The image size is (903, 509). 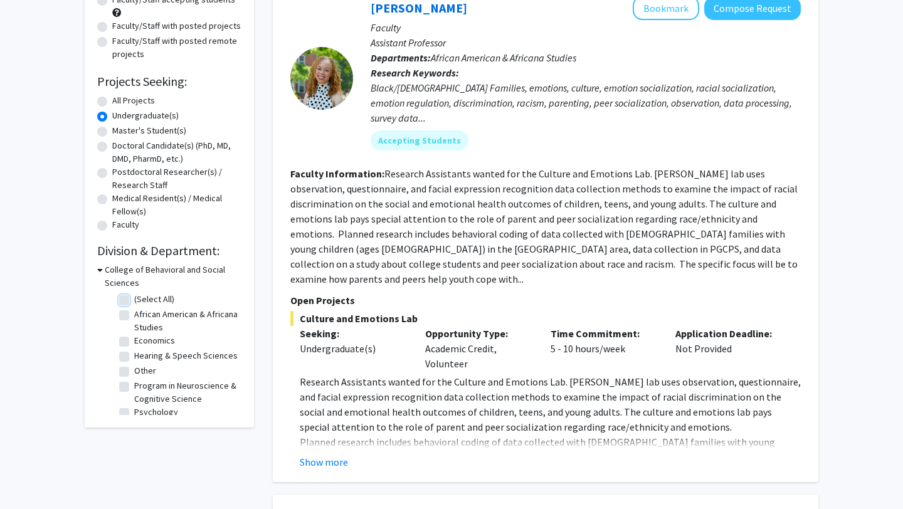 What do you see at coordinates (729, 334) in the screenshot?
I see `p: Application Deadline:` at bounding box center [729, 334].